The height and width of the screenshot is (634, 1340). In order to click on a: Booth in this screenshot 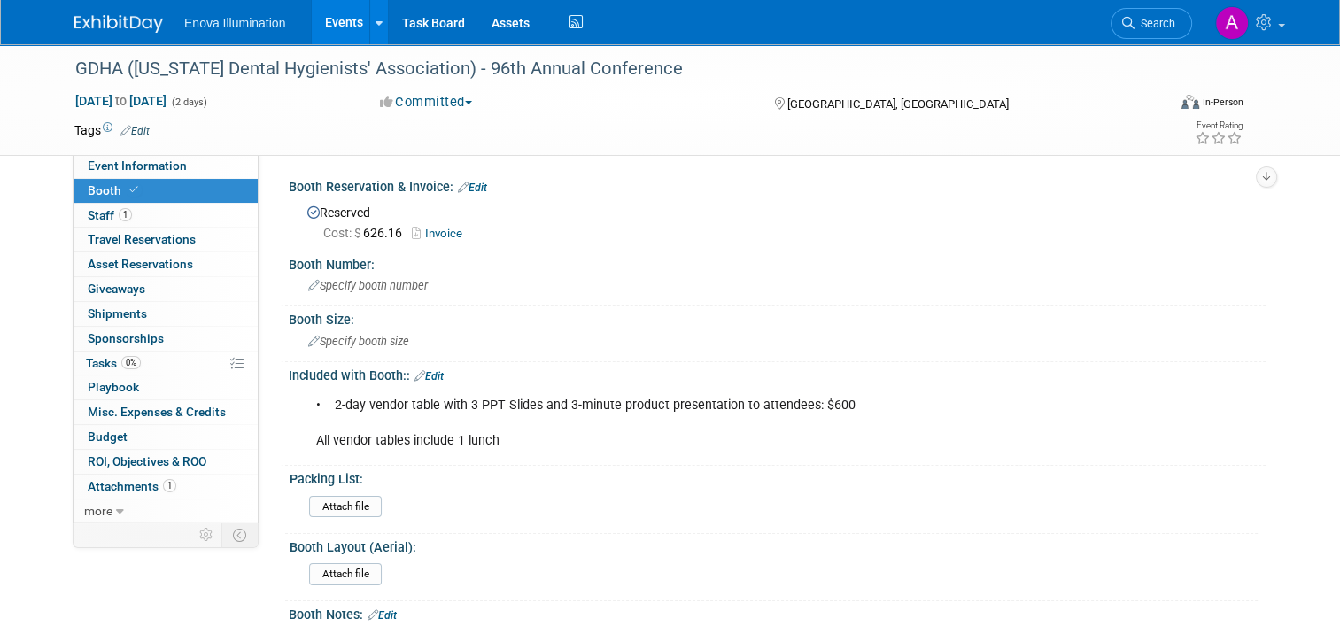, I will do `click(166, 190)`.